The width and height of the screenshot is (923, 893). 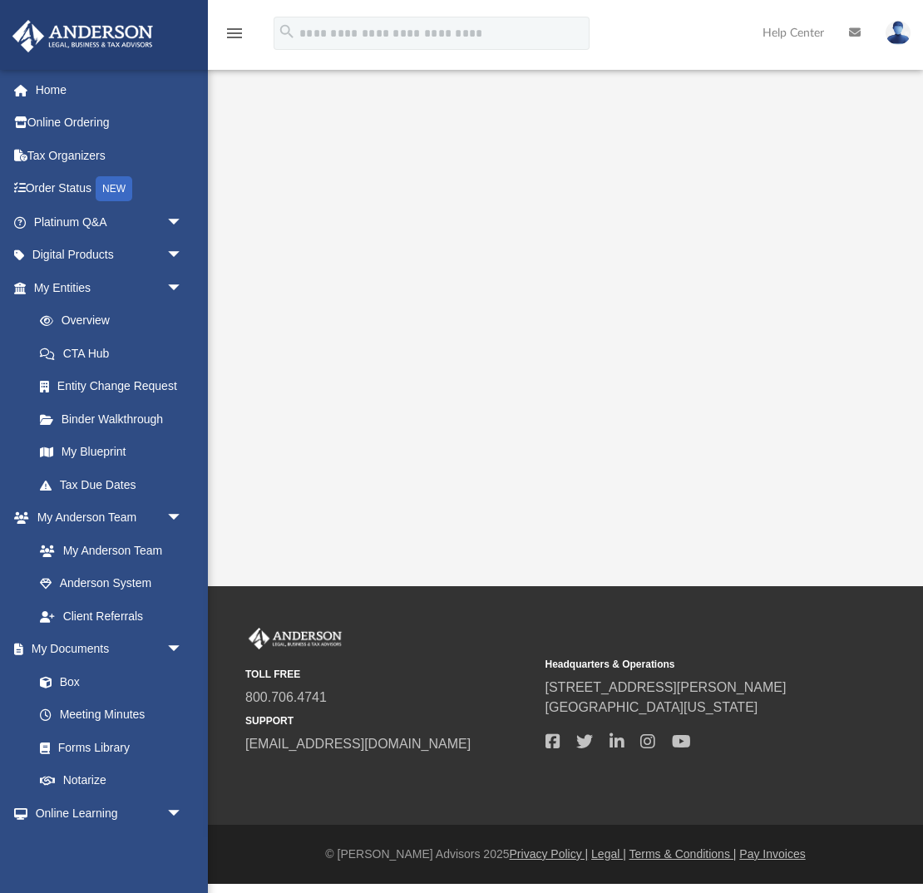 What do you see at coordinates (116, 321) in the screenshot?
I see `a: Overview` at bounding box center [116, 321].